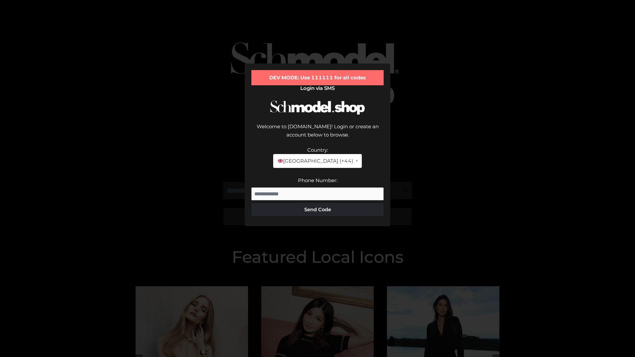 This screenshot has width=635, height=357. What do you see at coordinates (317, 78) in the screenshot?
I see `div: DEV MODE: Use 111111 for all codes` at bounding box center [317, 78].